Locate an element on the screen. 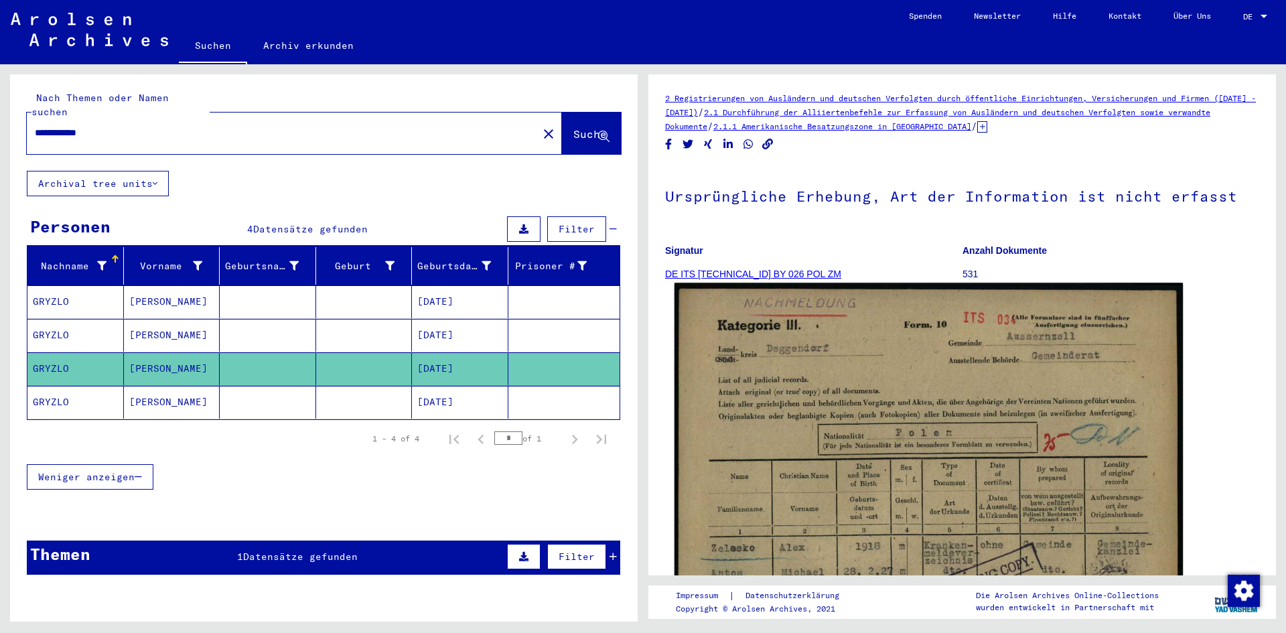 This screenshot has width=1286, height=633. span: DE is located at coordinates (1250, 17).